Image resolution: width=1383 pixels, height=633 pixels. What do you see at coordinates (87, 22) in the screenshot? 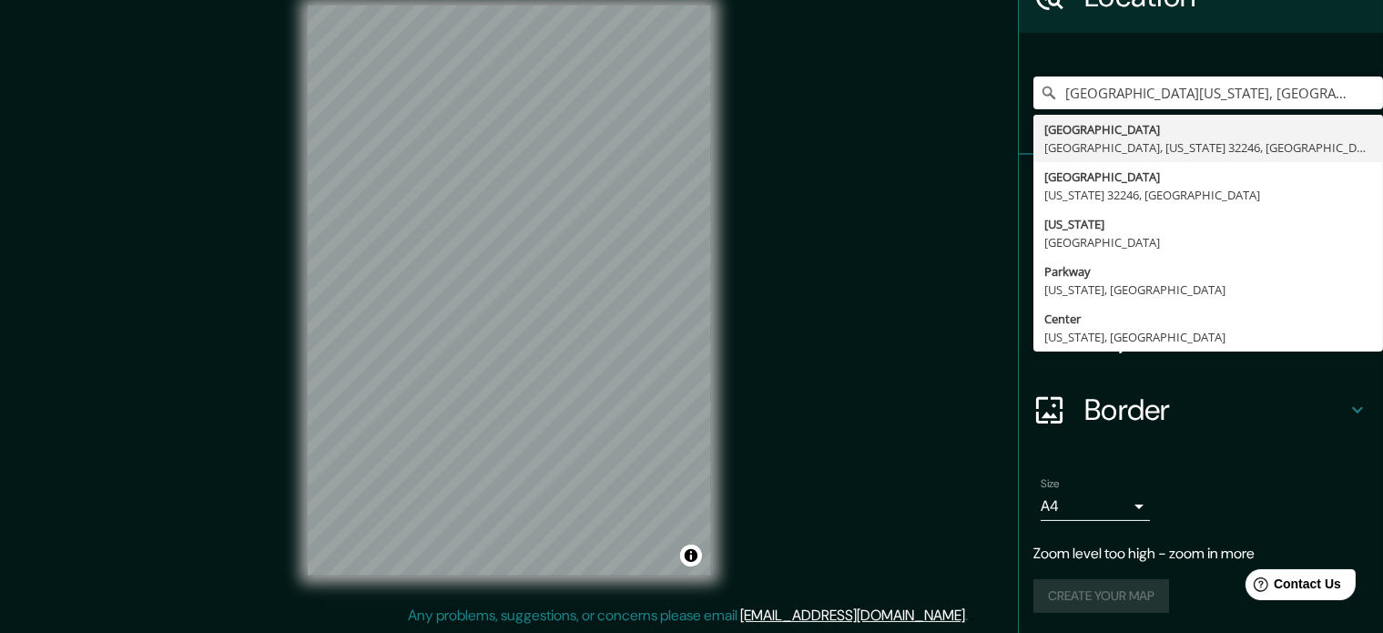
I see `span: Contact Us` at bounding box center [87, 22].